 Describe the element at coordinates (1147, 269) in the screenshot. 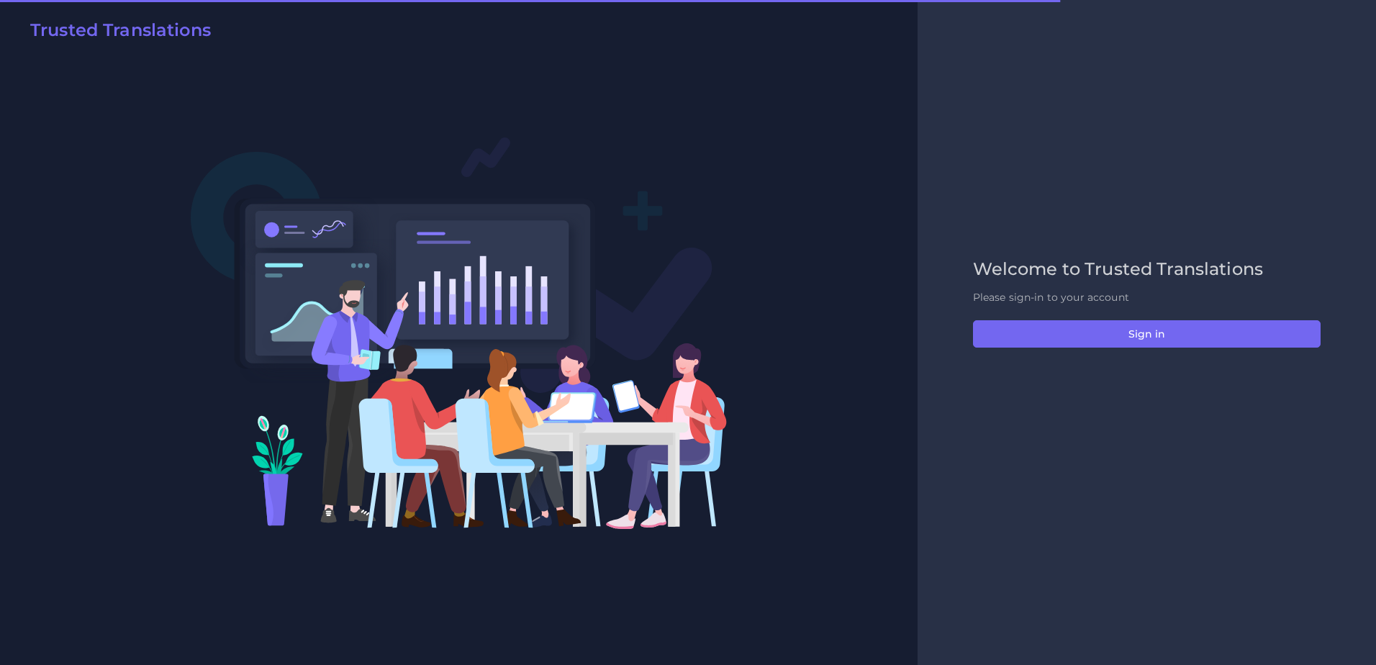

I see `h2: Welcome to Trusted Translations` at that location.